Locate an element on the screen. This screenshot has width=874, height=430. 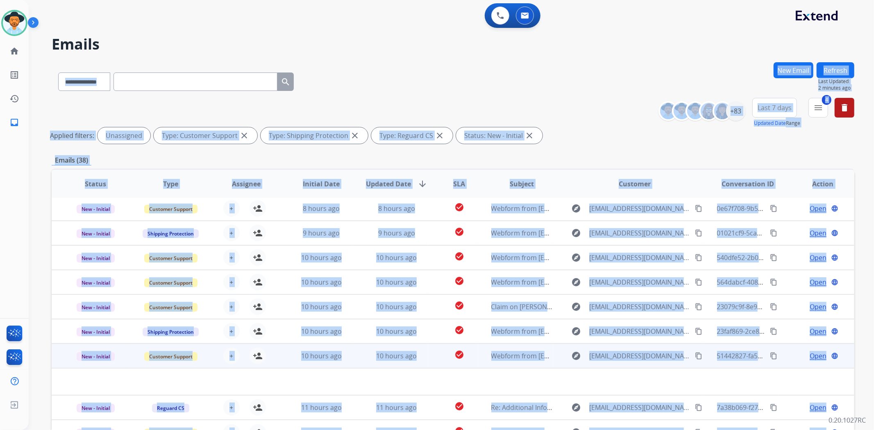
span: 0e67f708-9b5e-41c2-abcb-27efa32ef90b is located at coordinates (778, 209).